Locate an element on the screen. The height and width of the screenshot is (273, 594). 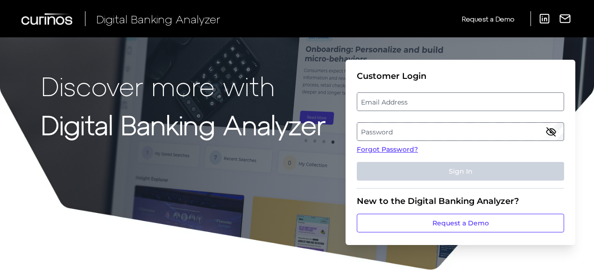
span: Digital Banking Analyzer is located at coordinates (158, 19).